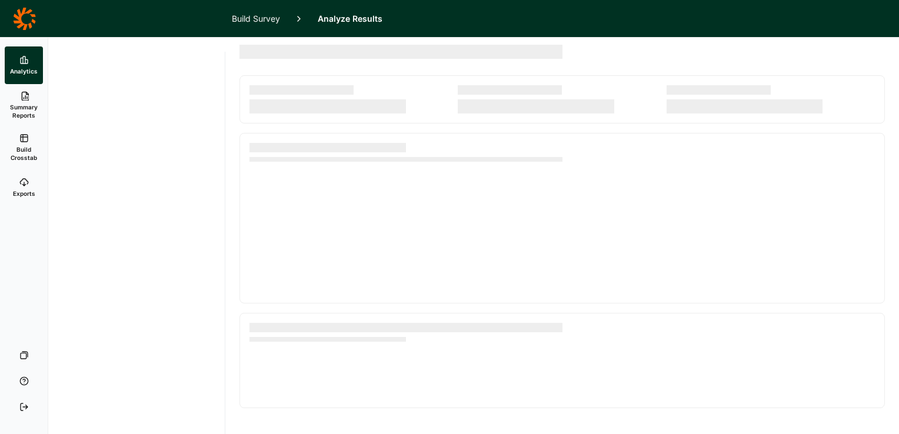 The image size is (899, 434). I want to click on span: Analytics, so click(24, 71).